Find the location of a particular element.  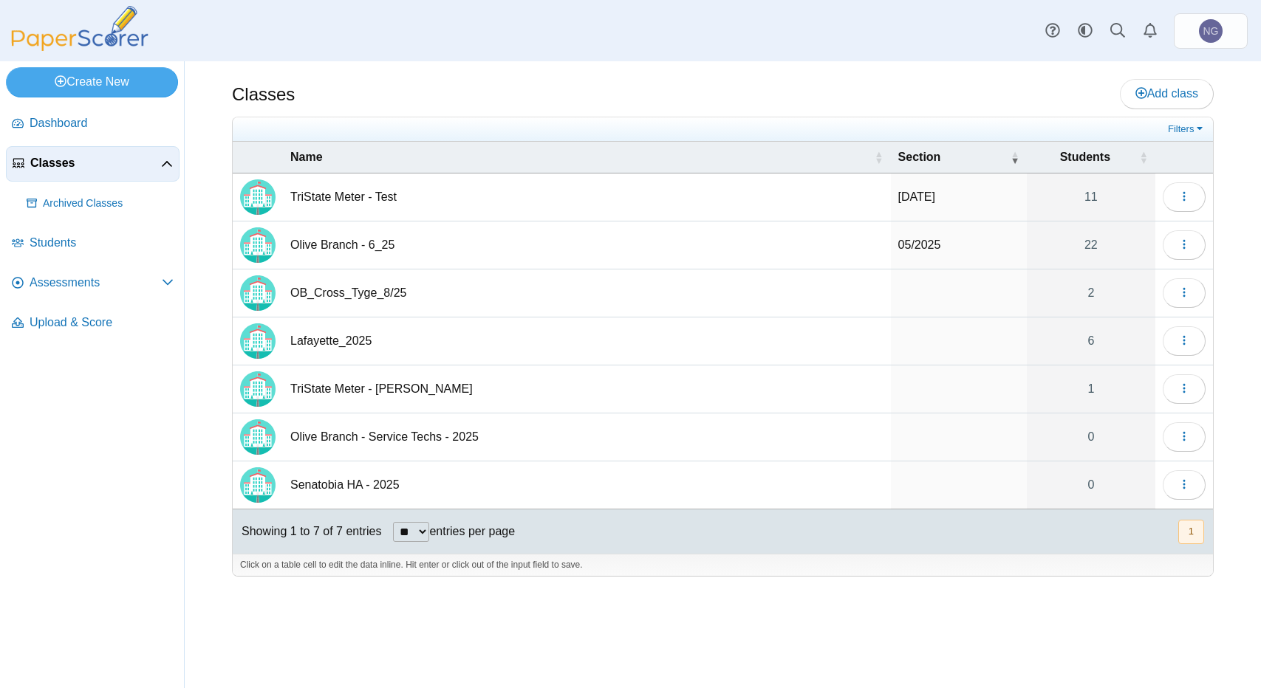

nav: pagination is located at coordinates (1190, 532).